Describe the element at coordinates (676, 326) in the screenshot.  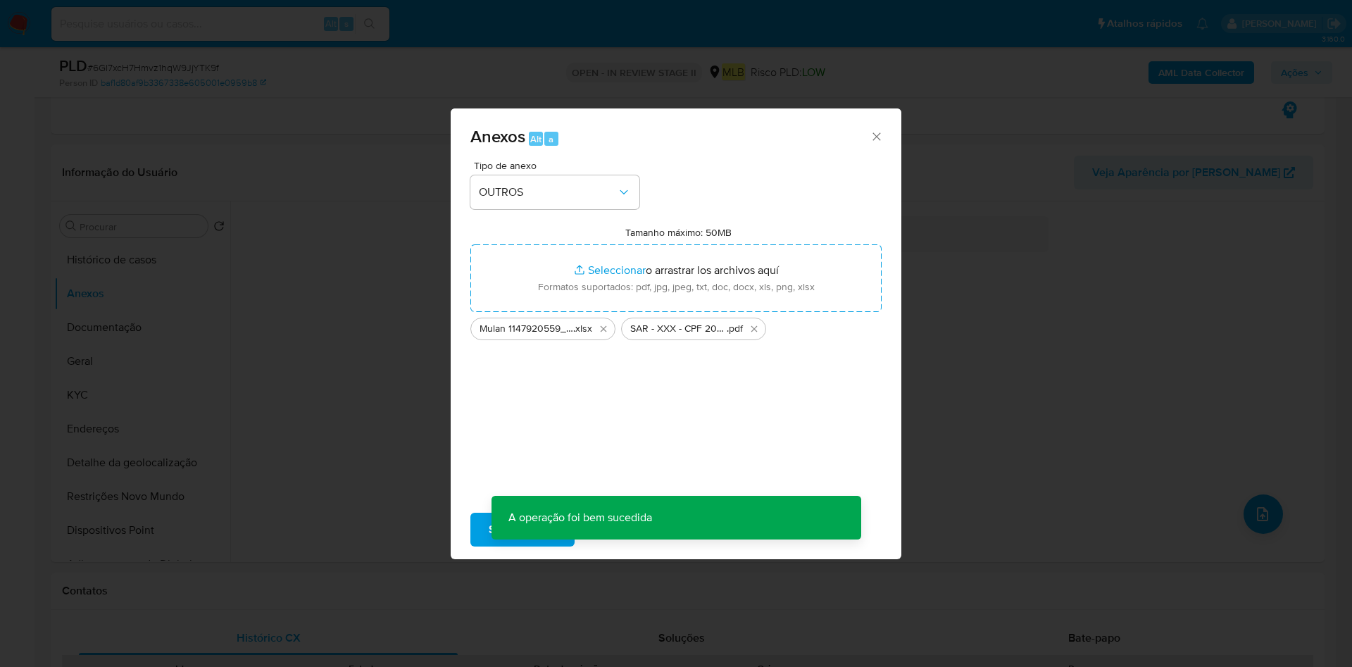
I see `ul: Archivos seleccionados` at that location.